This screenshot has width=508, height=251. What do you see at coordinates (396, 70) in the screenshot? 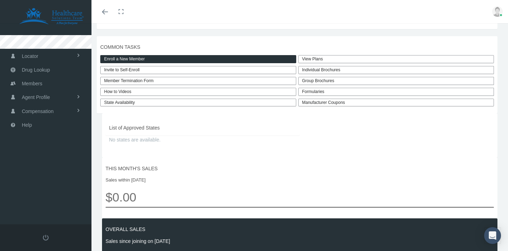
I see `div: Individual Brochures` at bounding box center [396, 70].